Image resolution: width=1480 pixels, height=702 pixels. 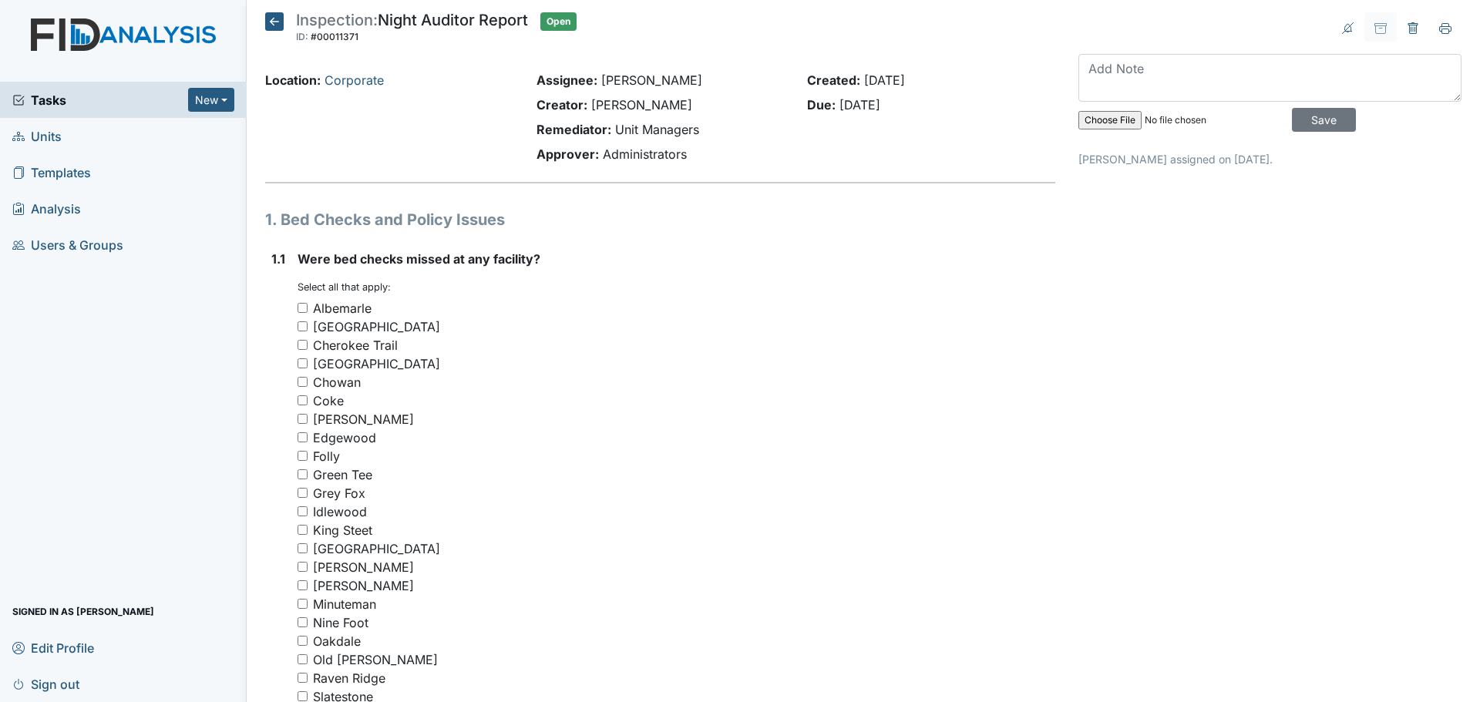 What do you see at coordinates (558, 22) in the screenshot?
I see `span: Open` at bounding box center [558, 22].